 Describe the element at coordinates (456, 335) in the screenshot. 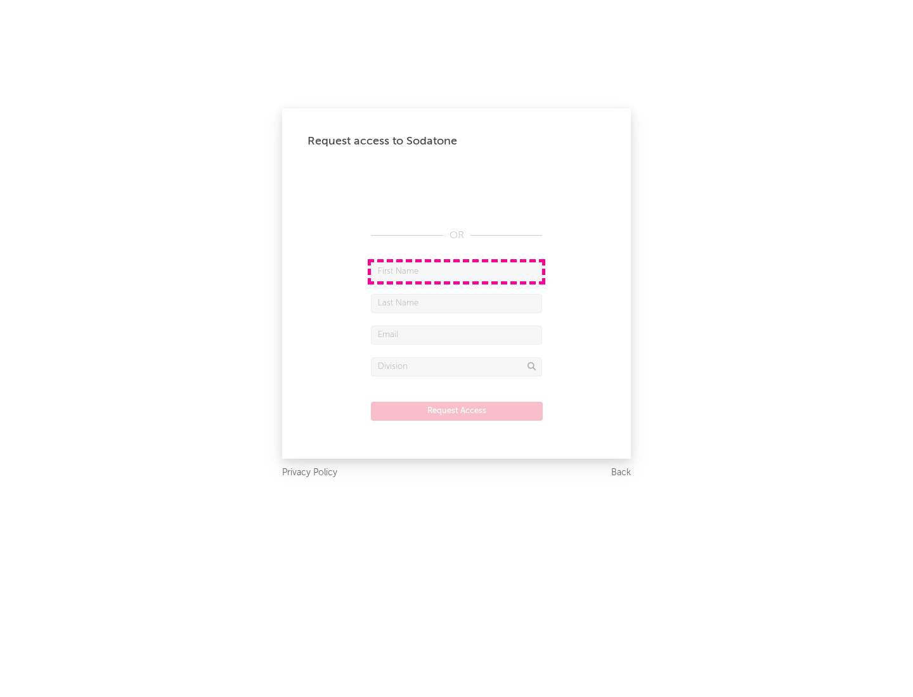

I see `input: Email` at that location.